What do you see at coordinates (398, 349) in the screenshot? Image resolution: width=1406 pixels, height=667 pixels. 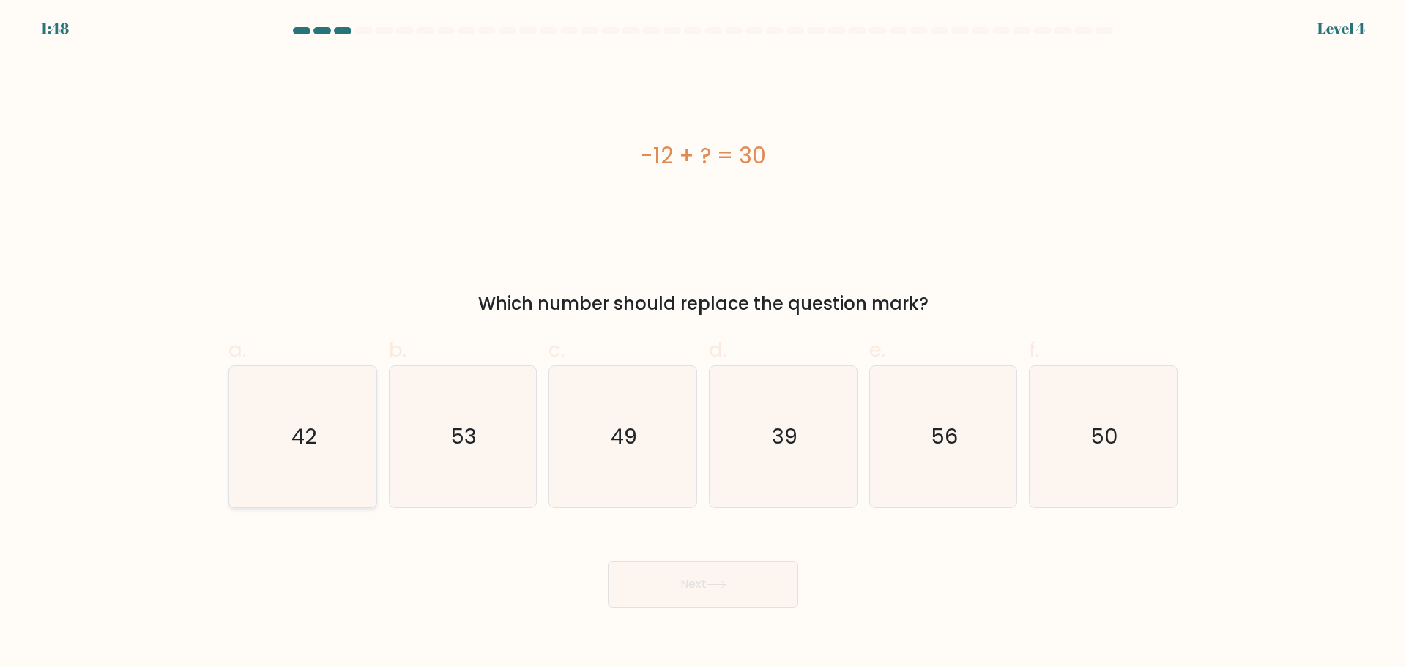 I see `span: b.` at bounding box center [398, 349].